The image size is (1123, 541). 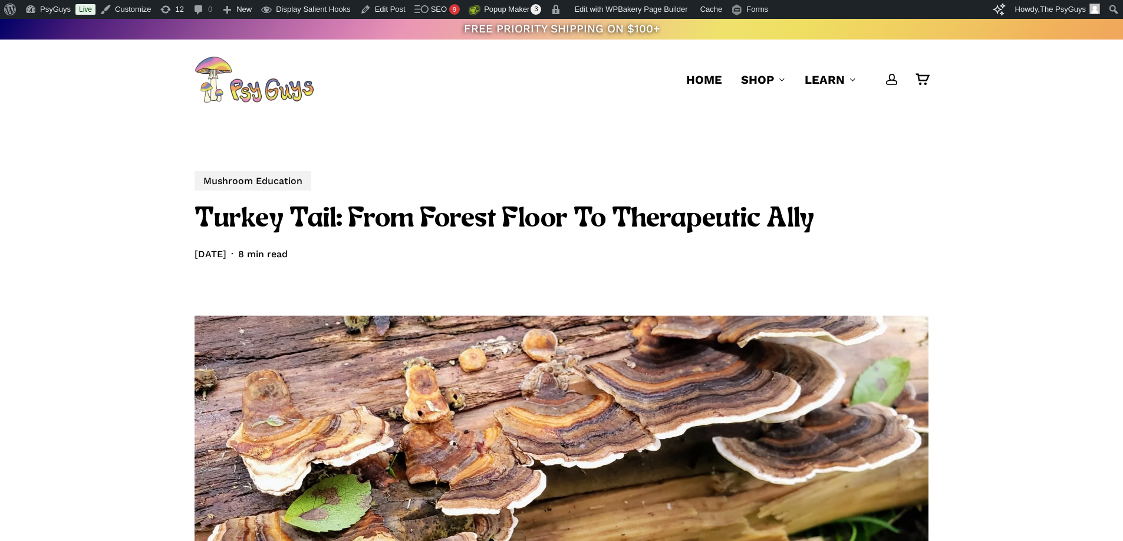 I want to click on a: Mushroom Education, so click(x=253, y=180).